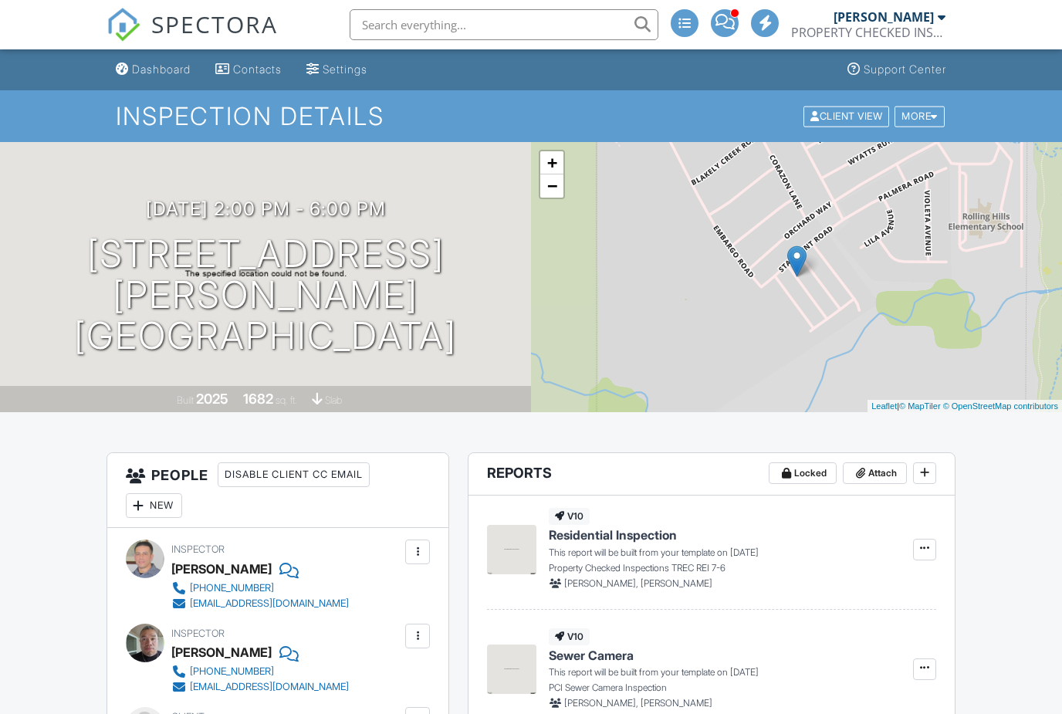 The width and height of the screenshot is (1062, 714). I want to click on a: © OpenStreetMap contributors, so click(1000, 406).